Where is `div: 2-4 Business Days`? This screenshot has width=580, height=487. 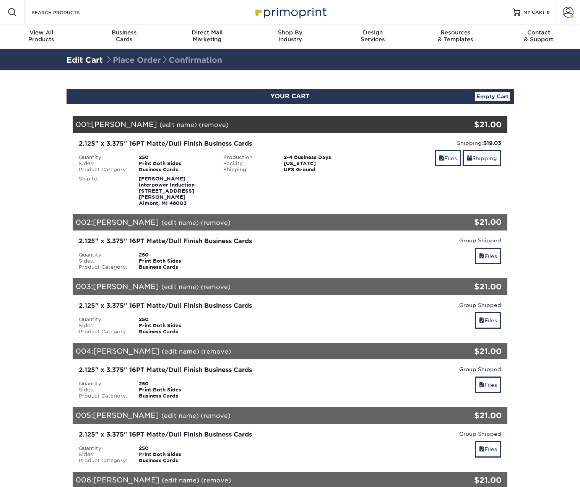
div: 2-4 Business Days is located at coordinates (320, 157).